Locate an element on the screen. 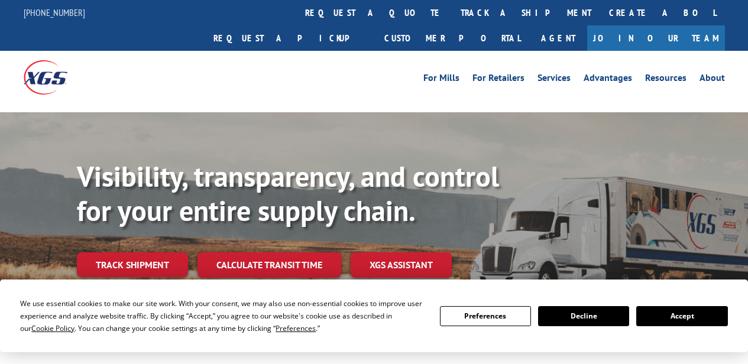 The image size is (748, 364). a: Request a pickup is located at coordinates (290, 38).